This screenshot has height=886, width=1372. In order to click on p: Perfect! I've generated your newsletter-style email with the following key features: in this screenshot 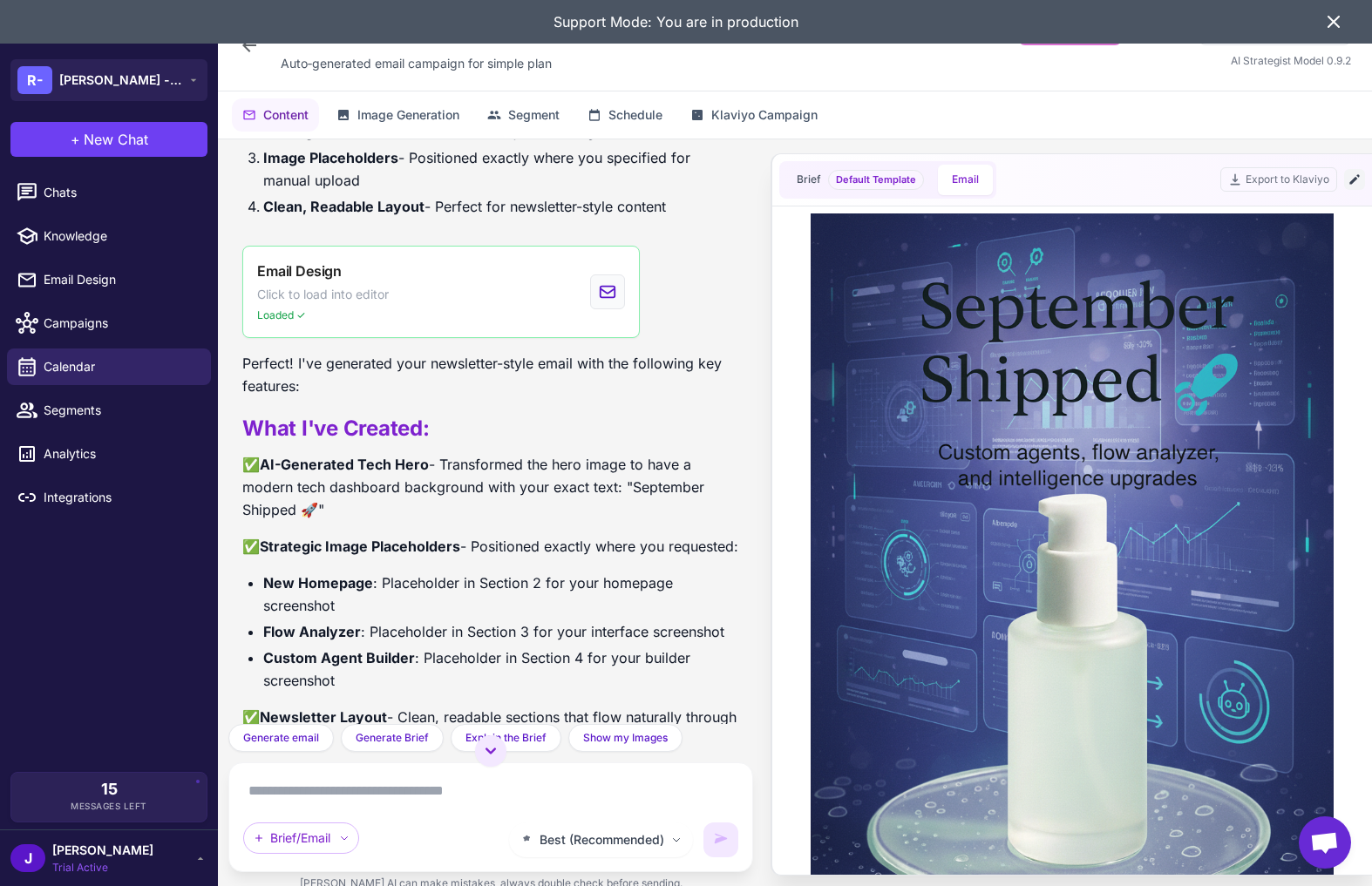, I will do `click(491, 374)`.